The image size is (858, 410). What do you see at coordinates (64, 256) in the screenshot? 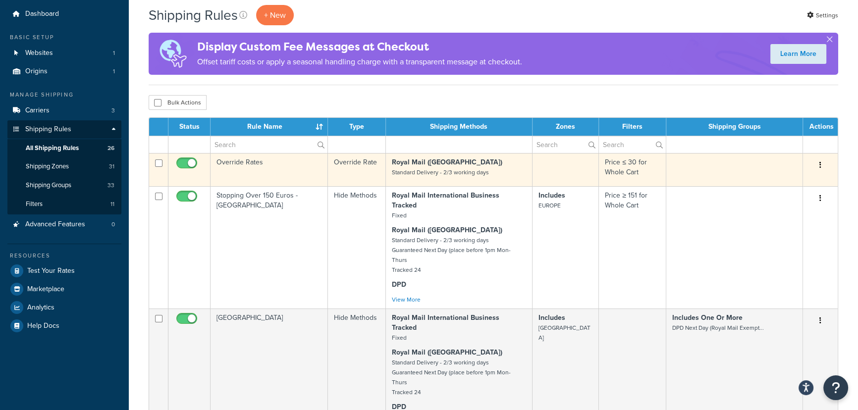
I see `div: Resources` at bounding box center [64, 256].